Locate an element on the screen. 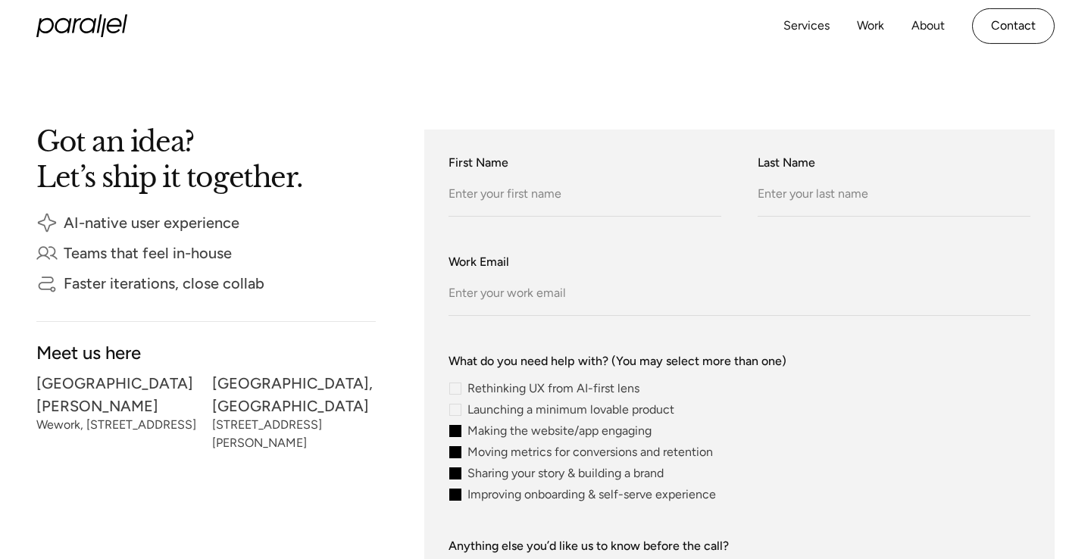 Image resolution: width=1091 pixels, height=559 pixels. span: Making the website/app engaging is located at coordinates (559, 431).